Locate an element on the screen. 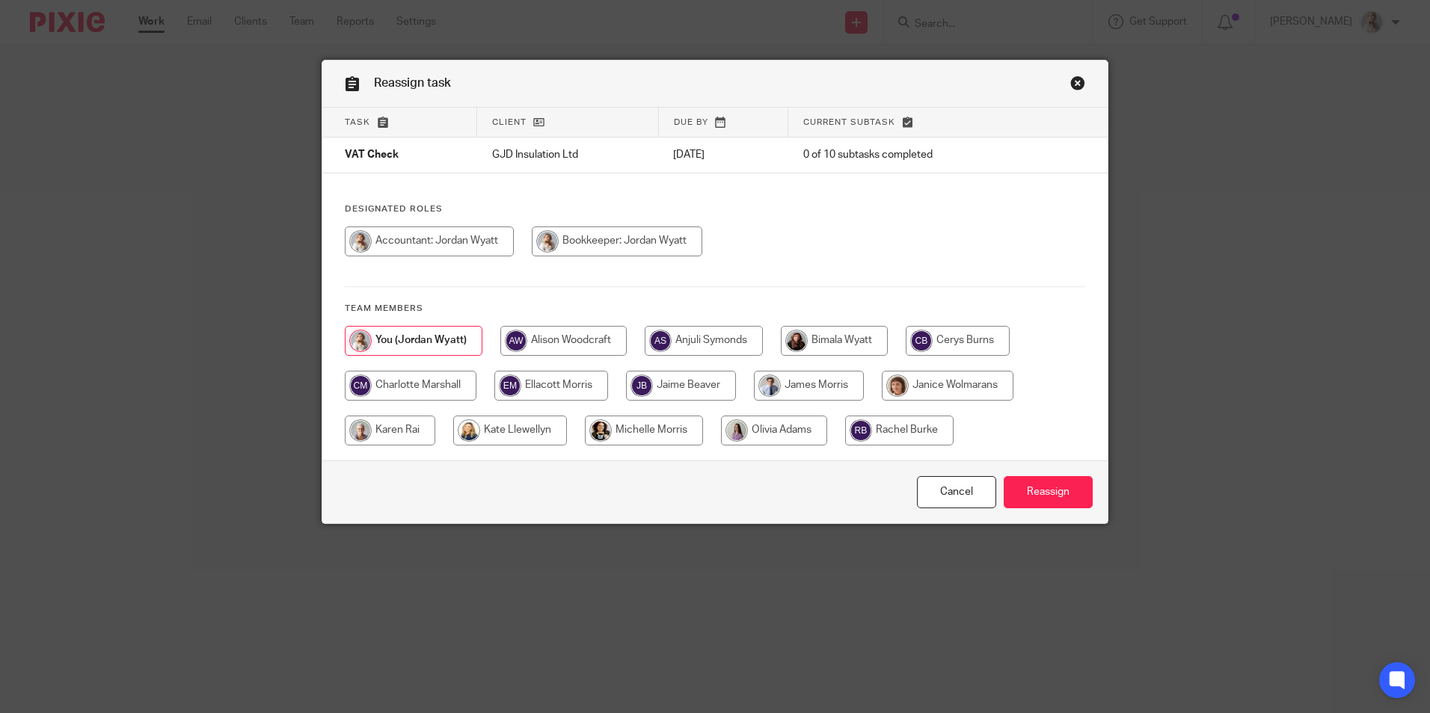  span: Task is located at coordinates (357, 122).